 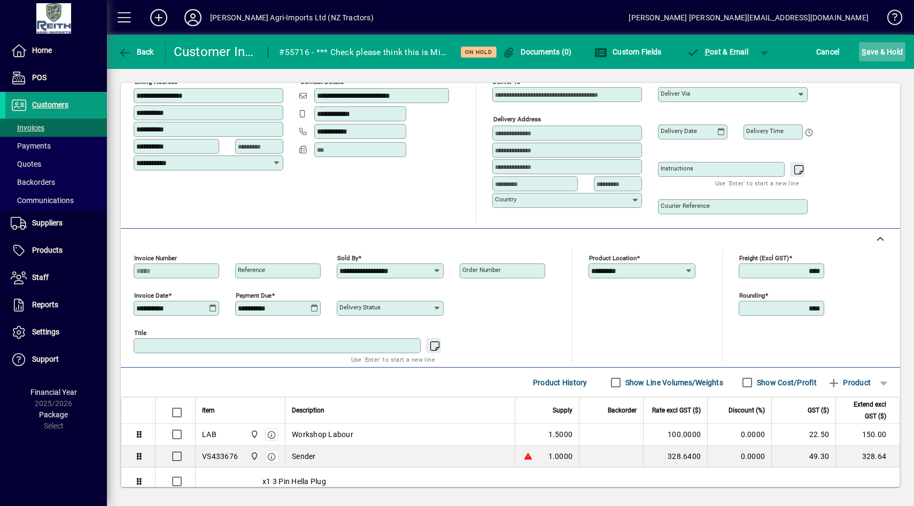 I want to click on span: Backorders, so click(x=33, y=182).